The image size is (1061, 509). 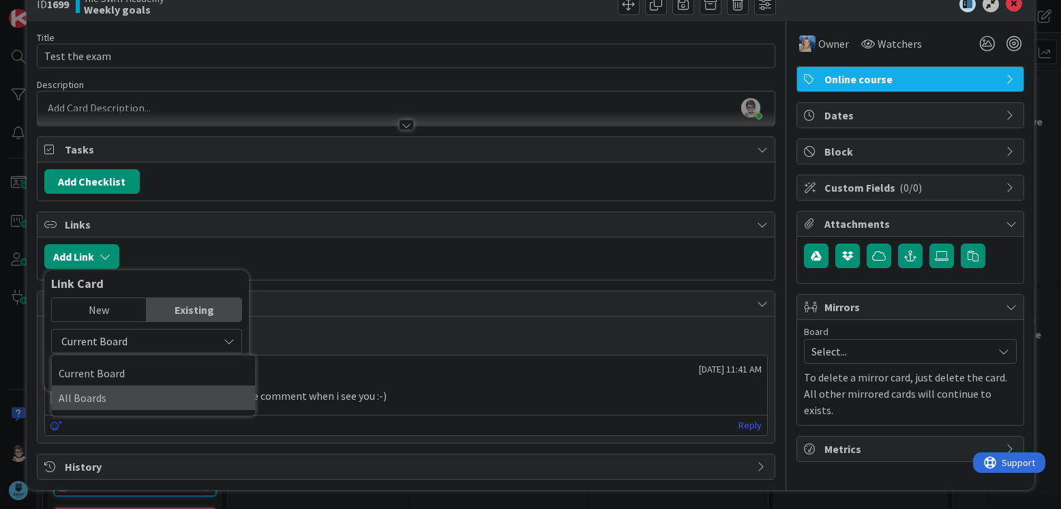 I want to click on span: Block, so click(x=911, y=151).